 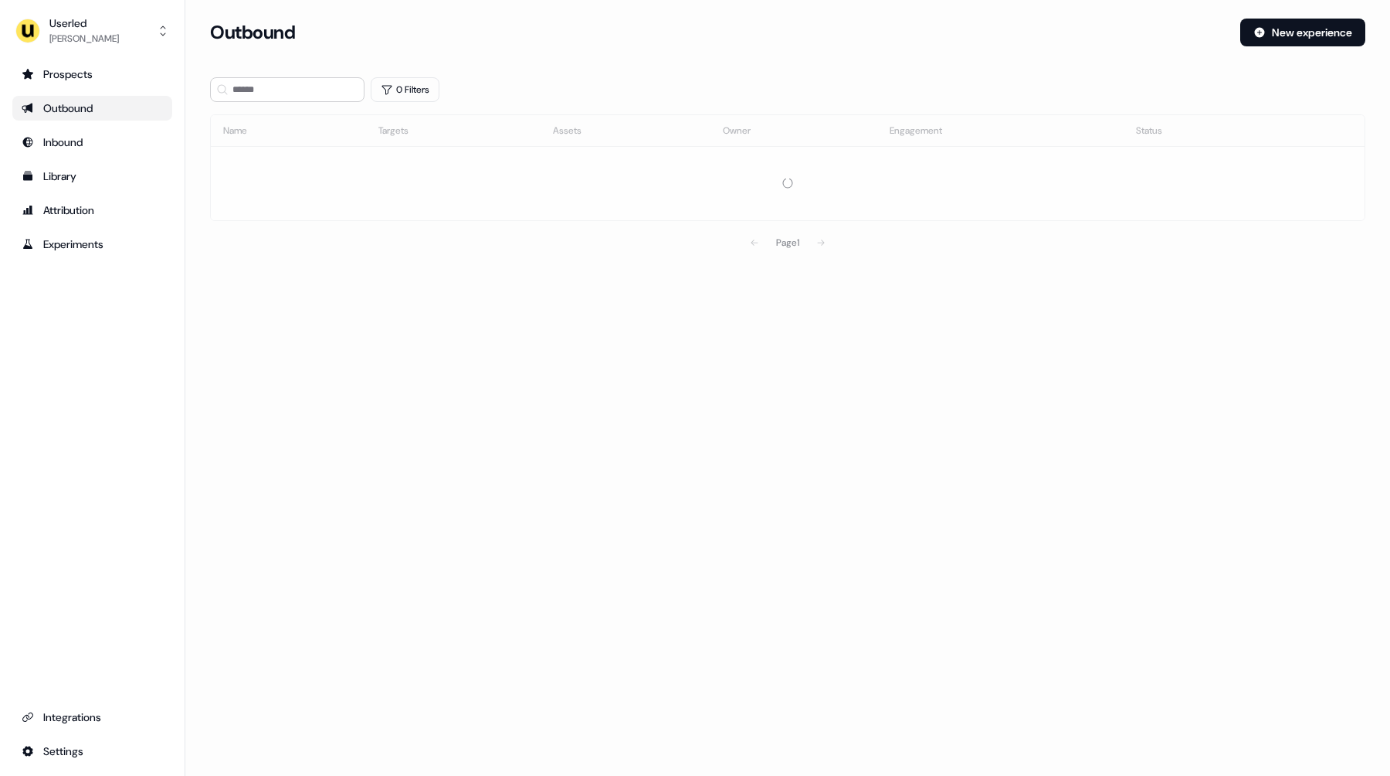 I want to click on h3: Outbound, so click(x=253, y=32).